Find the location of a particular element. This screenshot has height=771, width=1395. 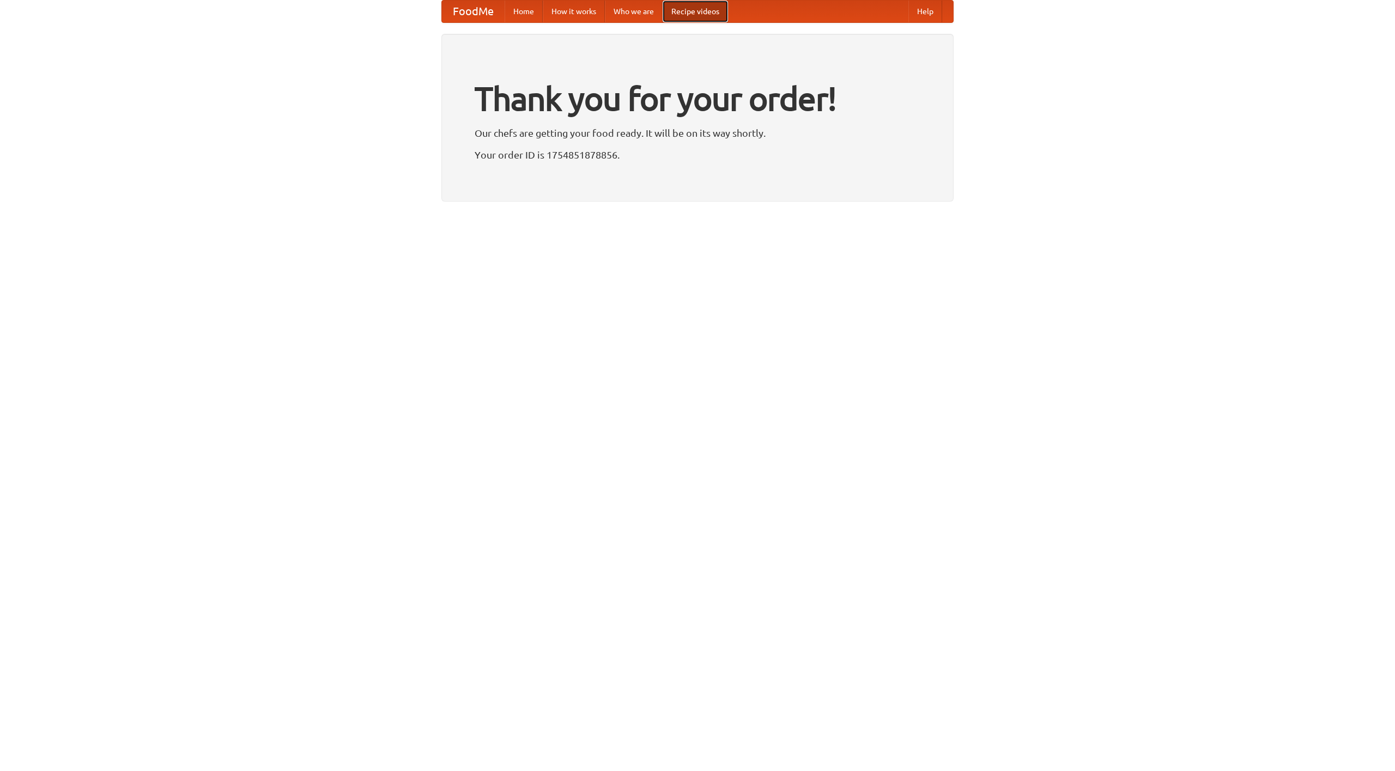

p: Our chefs are getting your food ready. It will be on its way shortly. is located at coordinates (697, 133).